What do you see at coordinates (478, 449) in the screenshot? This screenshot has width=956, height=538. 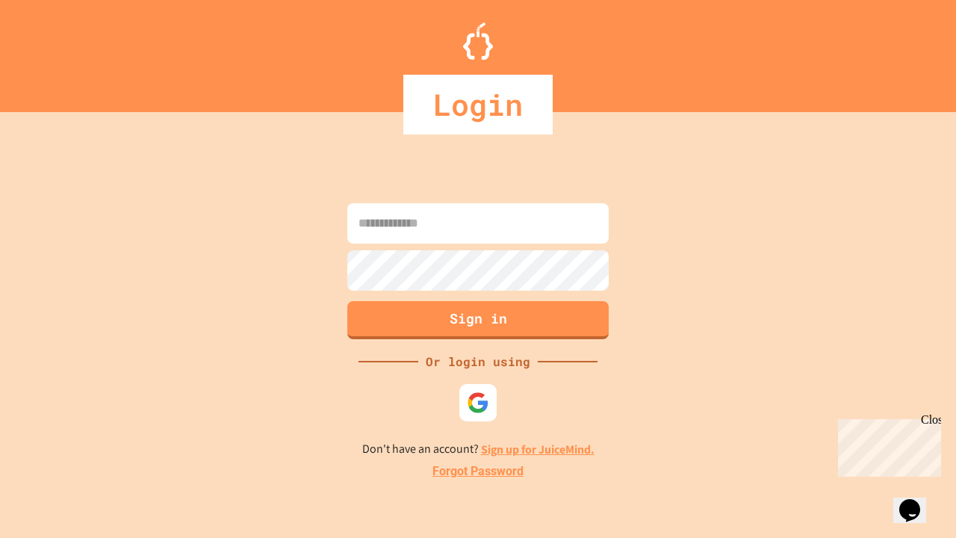 I see `p: Don't have an account?` at bounding box center [478, 449].